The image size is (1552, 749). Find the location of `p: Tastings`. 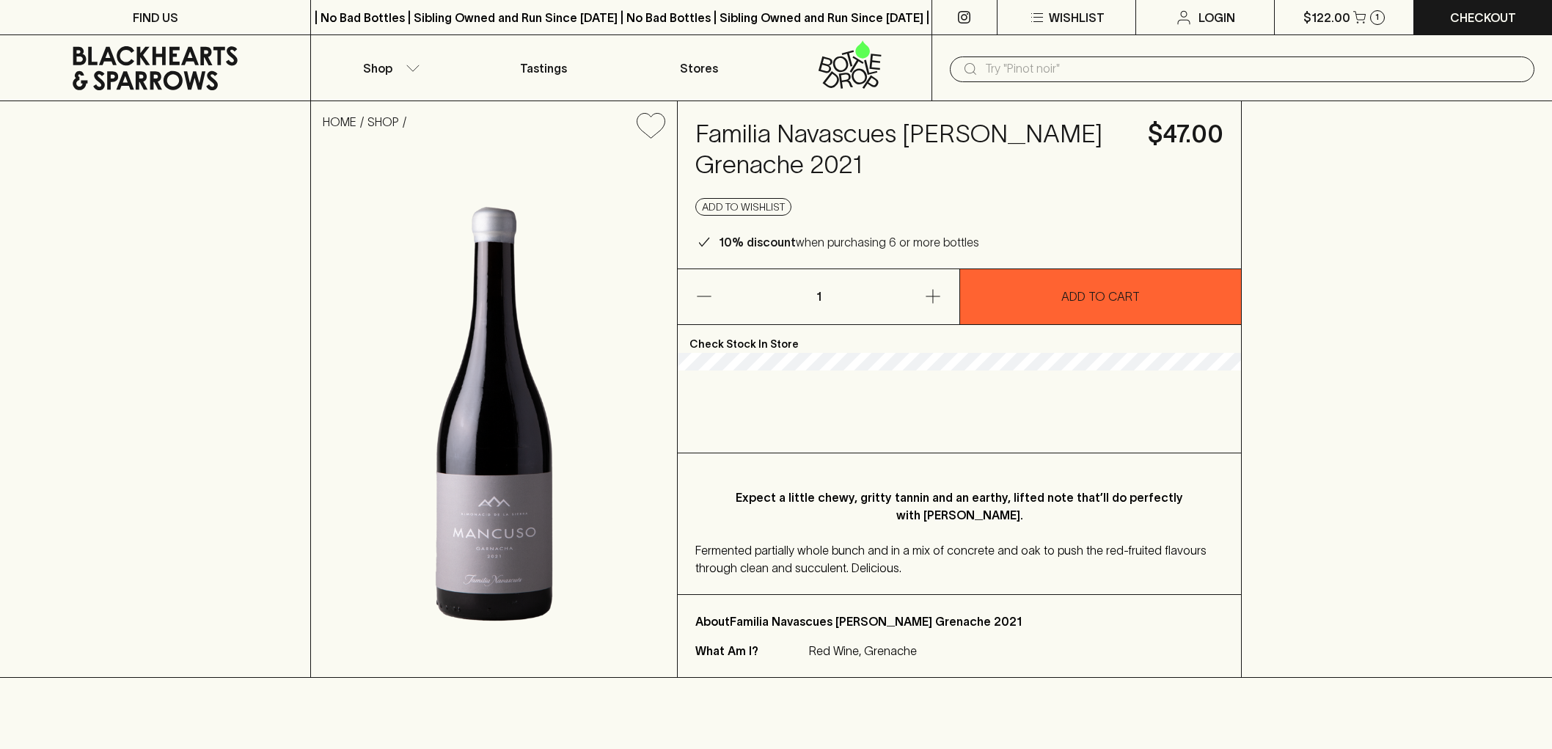

p: Tastings is located at coordinates (543, 68).